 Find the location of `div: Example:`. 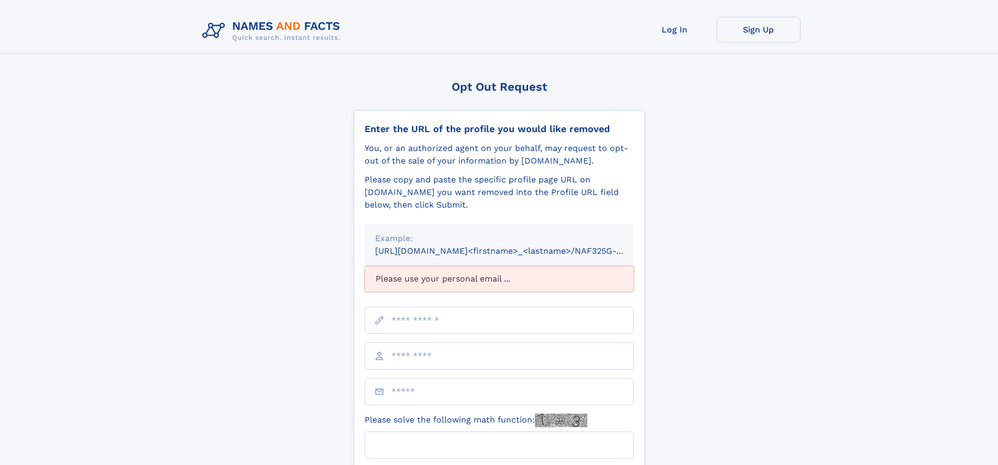

div: Example: is located at coordinates (499, 238).